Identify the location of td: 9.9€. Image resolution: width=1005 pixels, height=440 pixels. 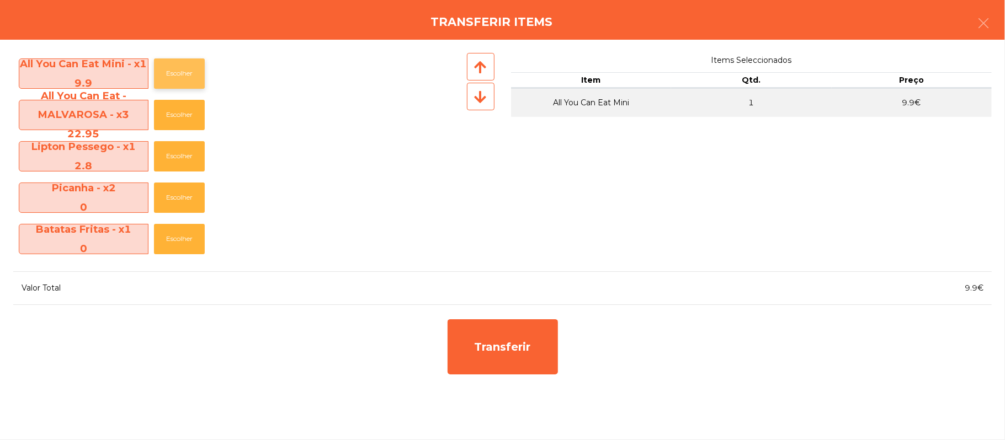
(912, 103).